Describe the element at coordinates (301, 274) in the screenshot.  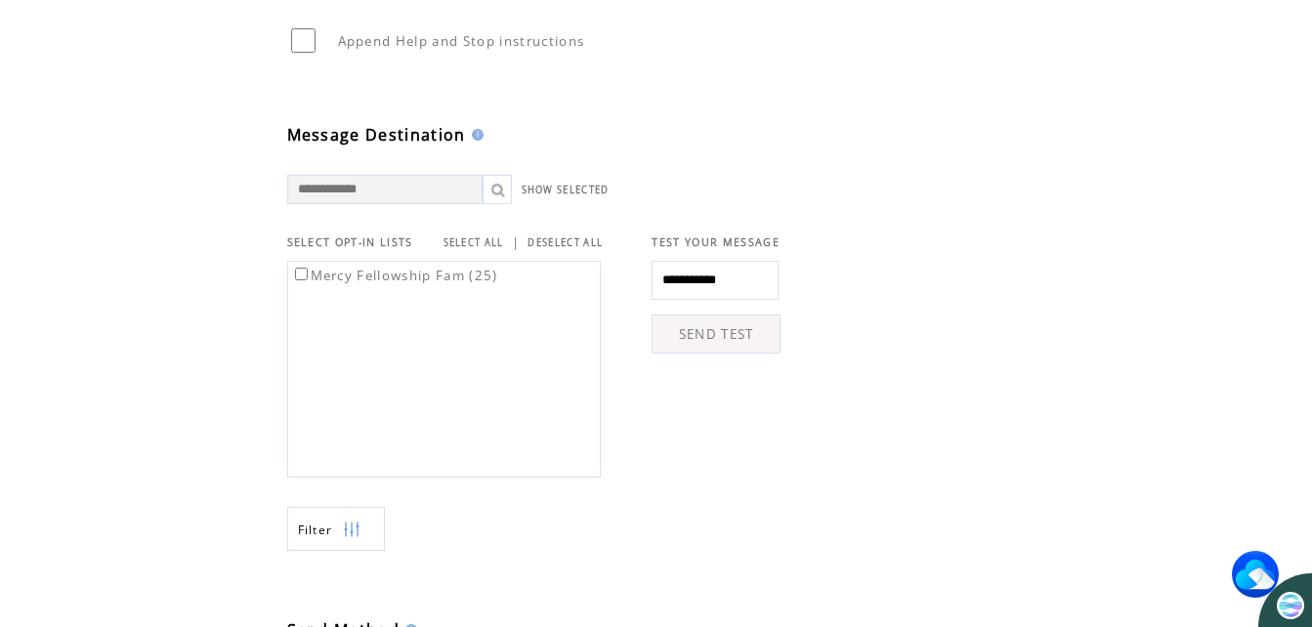
I see `input: Mercy Fellowship Fam (25)` at that location.